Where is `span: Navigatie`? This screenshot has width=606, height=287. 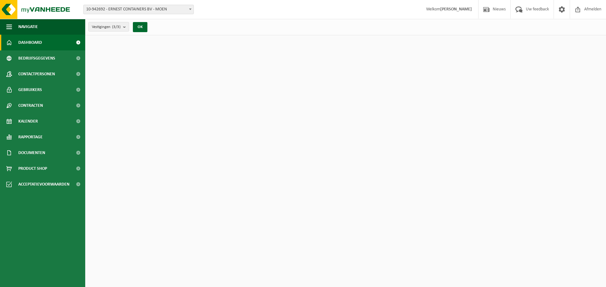
span: Navigatie is located at coordinates (28, 27).